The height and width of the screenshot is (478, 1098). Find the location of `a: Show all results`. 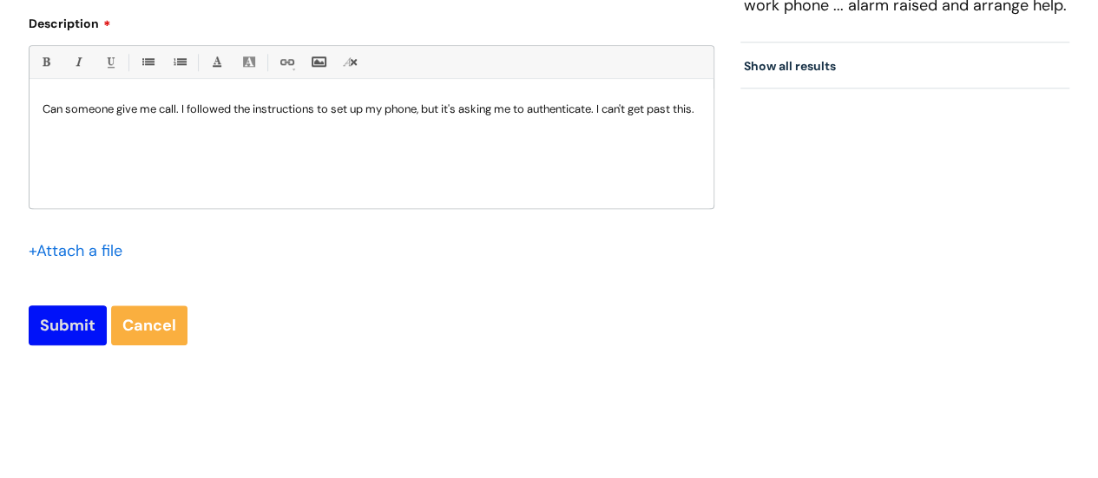

a: Show all results is located at coordinates (790, 66).